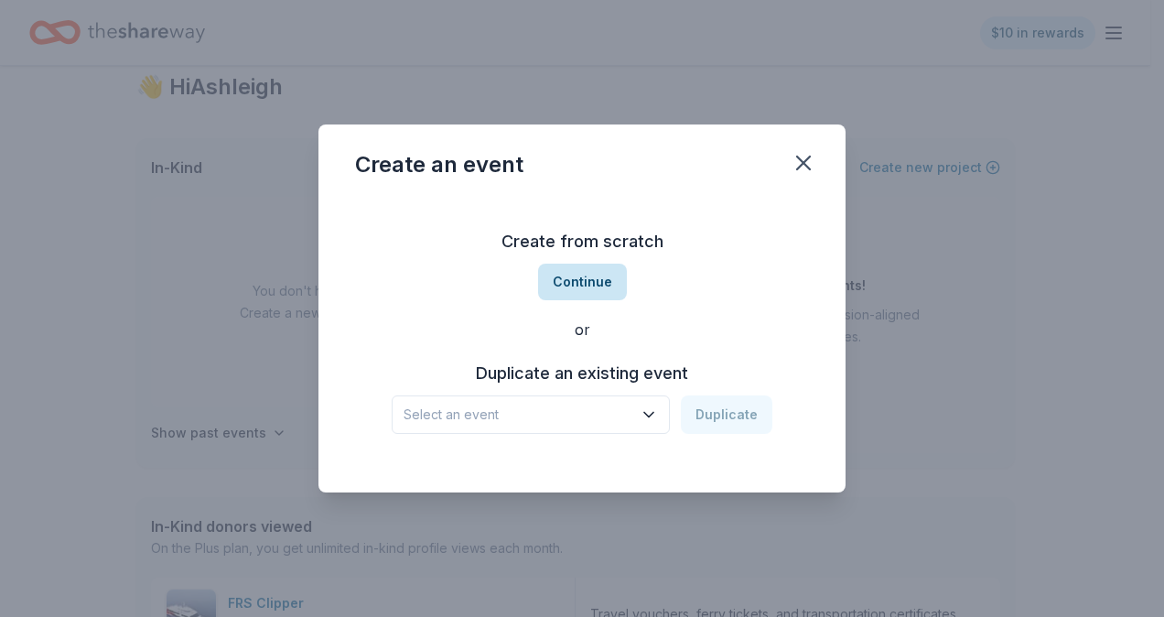 This screenshot has height=617, width=1164. Describe the element at coordinates (582, 330) in the screenshot. I see `div: or` at that location.